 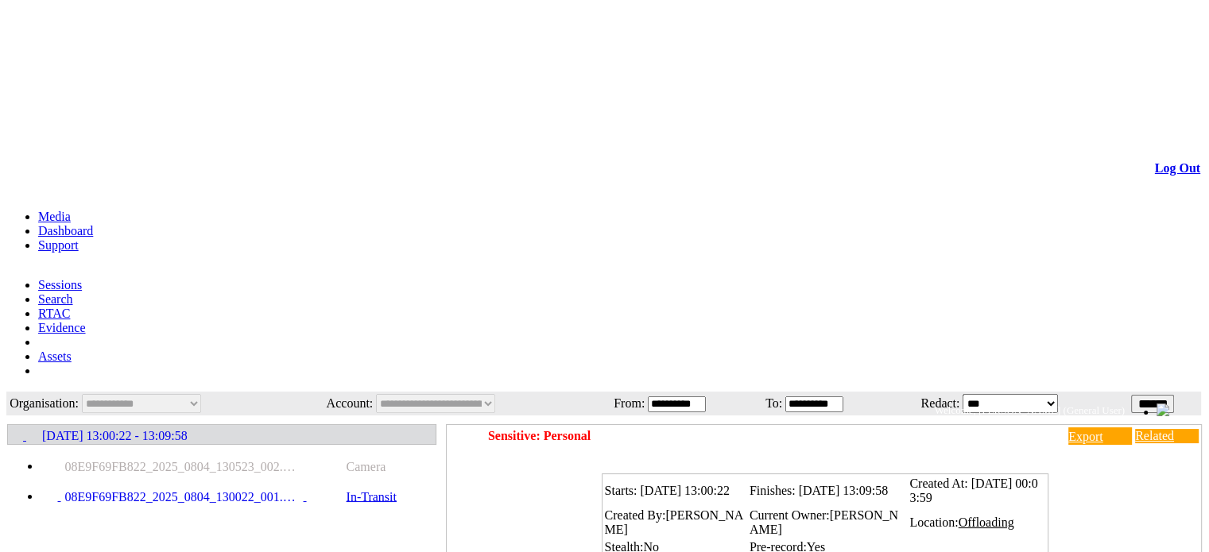 I want to click on img: video24.svg, so click(x=49, y=467).